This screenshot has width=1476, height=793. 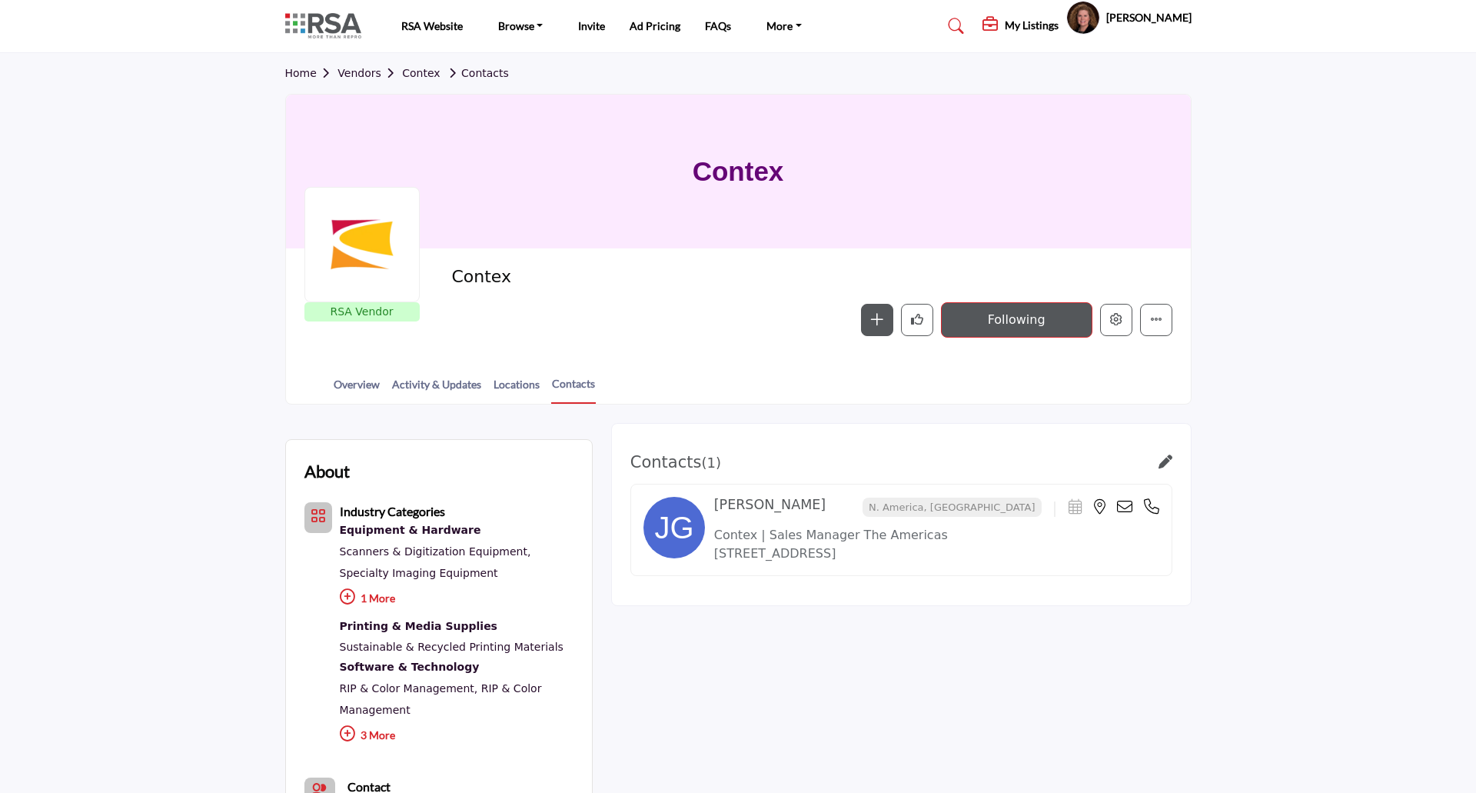 I want to click on a: RIP & Color Management,, so click(x=409, y=688).